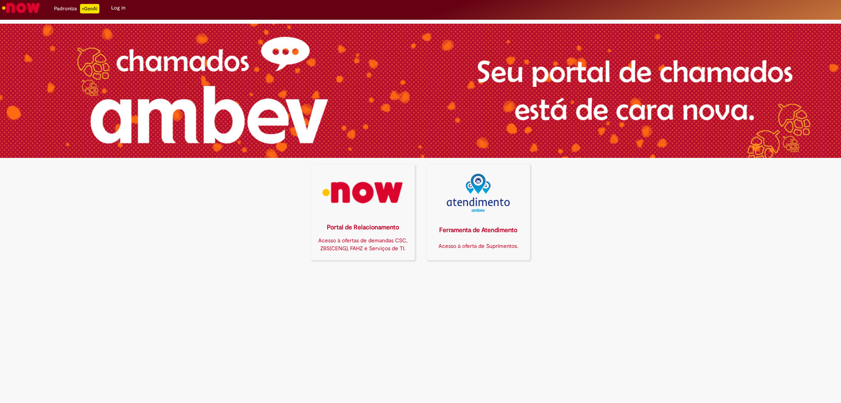 Image resolution: width=841 pixels, height=403 pixels. Describe the element at coordinates (478, 212) in the screenshot. I see `a: Ferramenta de Atendimento Acesso à oferta de Suprimentos.` at that location.